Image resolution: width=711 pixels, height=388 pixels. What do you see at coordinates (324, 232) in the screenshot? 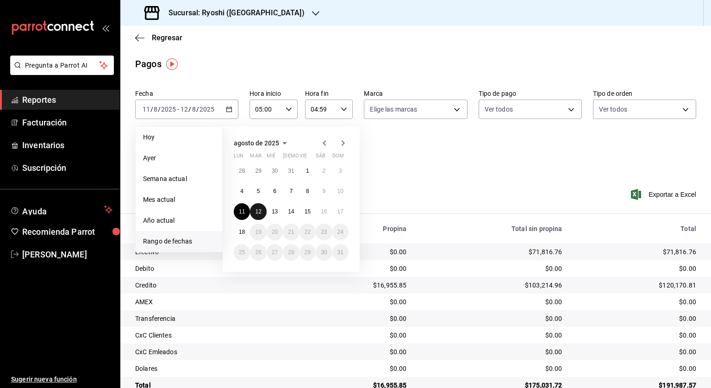
I see `button: 23 de agosto de 2025` at bounding box center [324, 232].